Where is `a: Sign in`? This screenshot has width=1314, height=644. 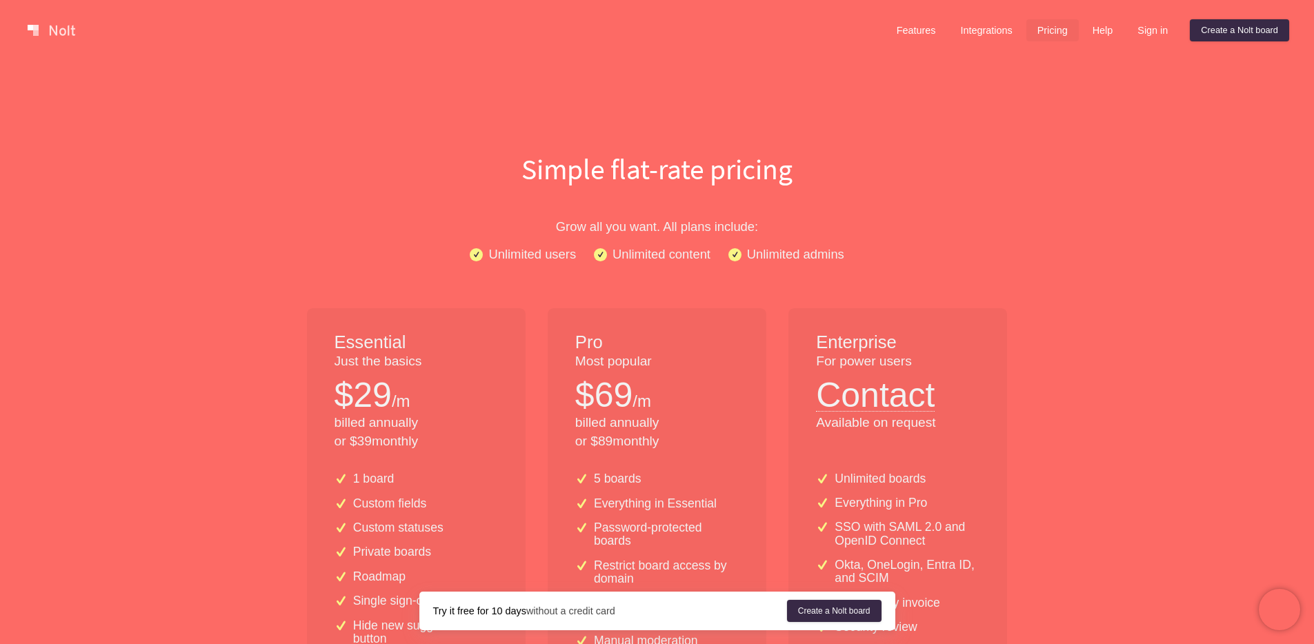
a: Sign in is located at coordinates (1152, 30).